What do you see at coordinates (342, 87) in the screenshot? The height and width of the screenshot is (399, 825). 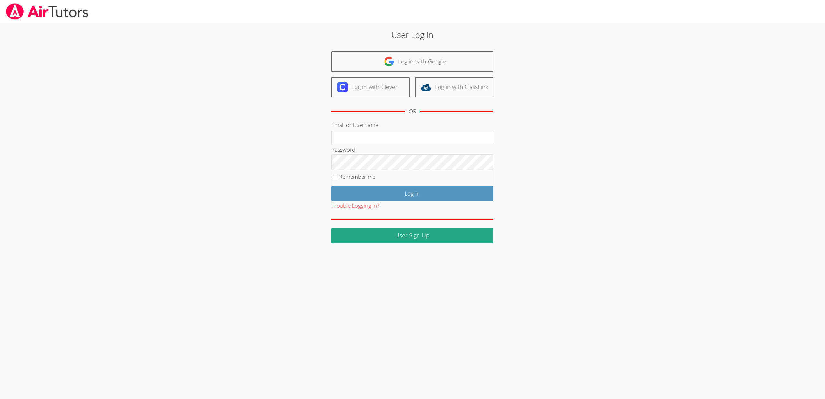 I see `img: clever-logo-6eab21bc6e7a338710f1a6ff85c0baf02591cd810cc4098c63d3a4b26e2feb20.svg` at bounding box center [342, 87].